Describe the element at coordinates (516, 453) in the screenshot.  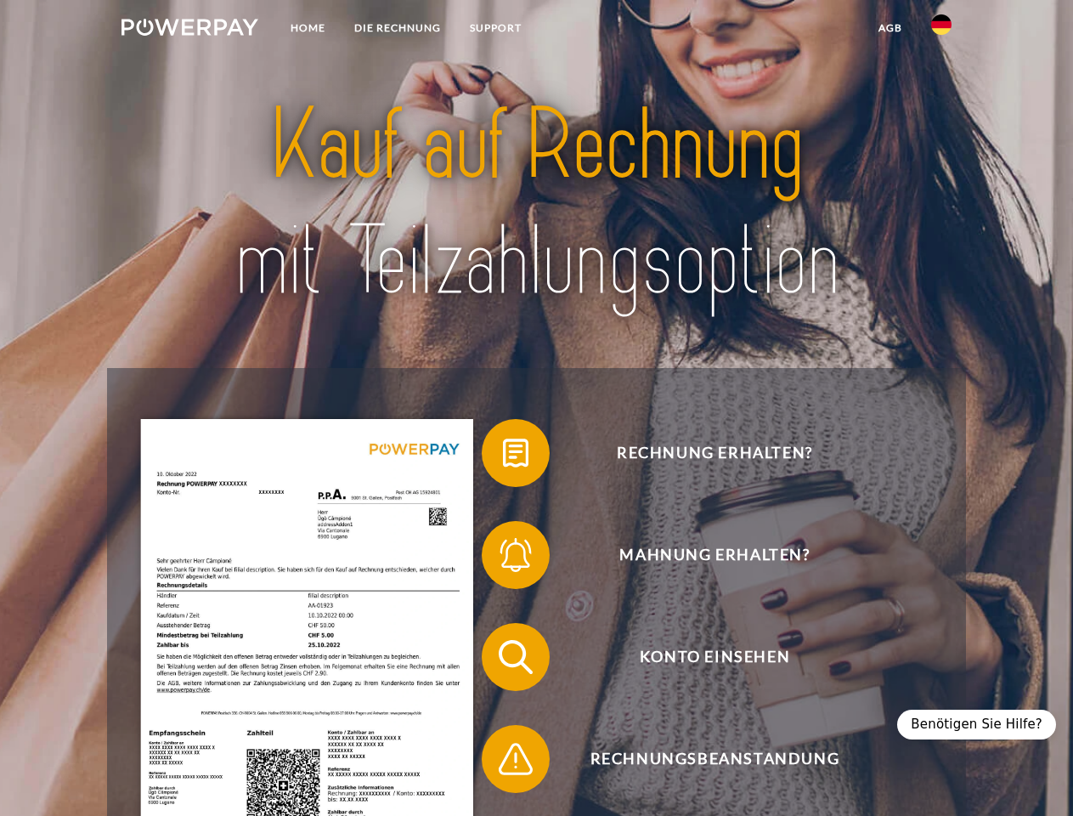
I see `img: qb_bill.svg` at that location.